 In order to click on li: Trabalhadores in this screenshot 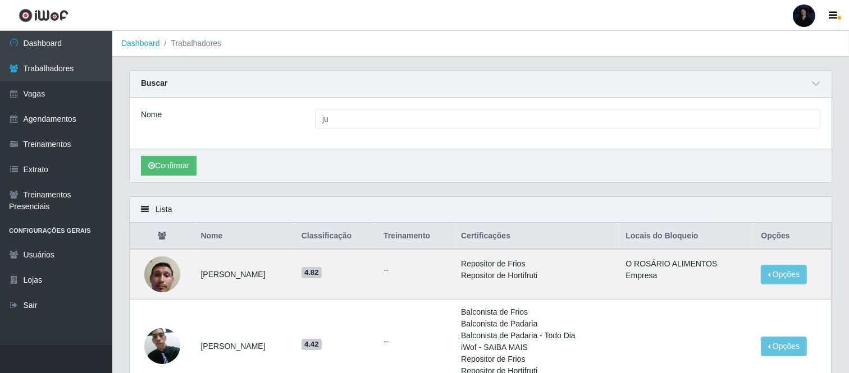, I will do `click(191, 43)`.